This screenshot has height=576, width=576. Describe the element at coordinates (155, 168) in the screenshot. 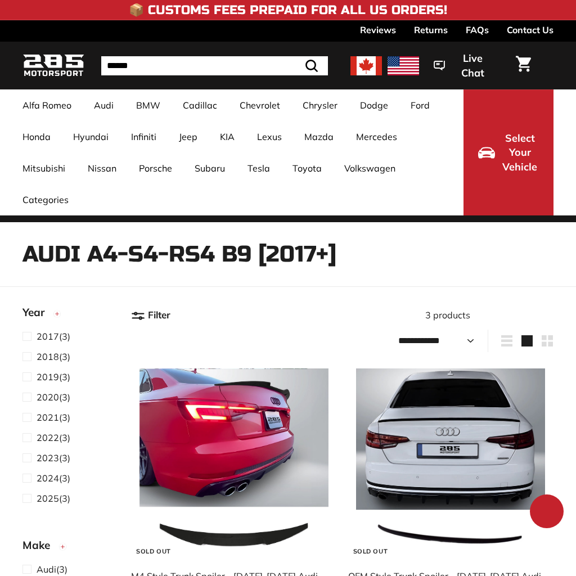

I see `a: Porsche` at that location.